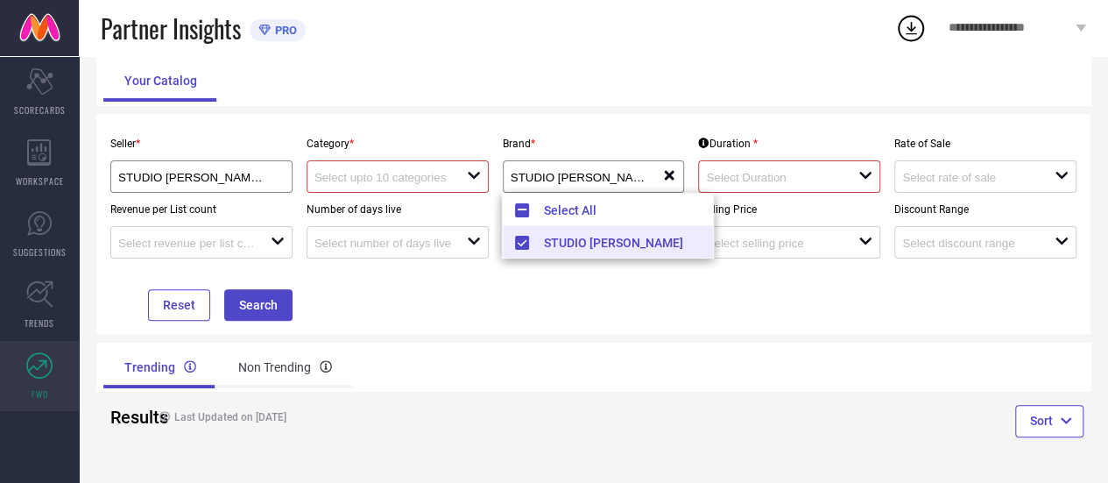 The height and width of the screenshot is (483, 1108). I want to click on button: Search, so click(258, 305).